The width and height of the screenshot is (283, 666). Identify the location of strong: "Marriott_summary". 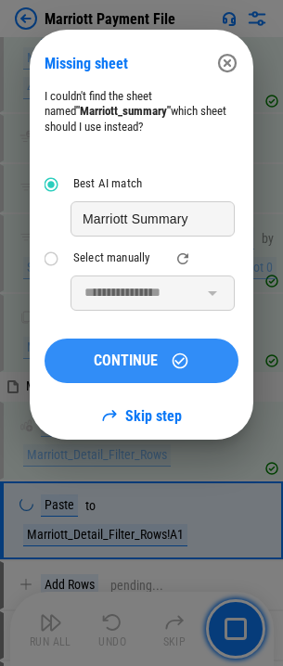
(123, 110).